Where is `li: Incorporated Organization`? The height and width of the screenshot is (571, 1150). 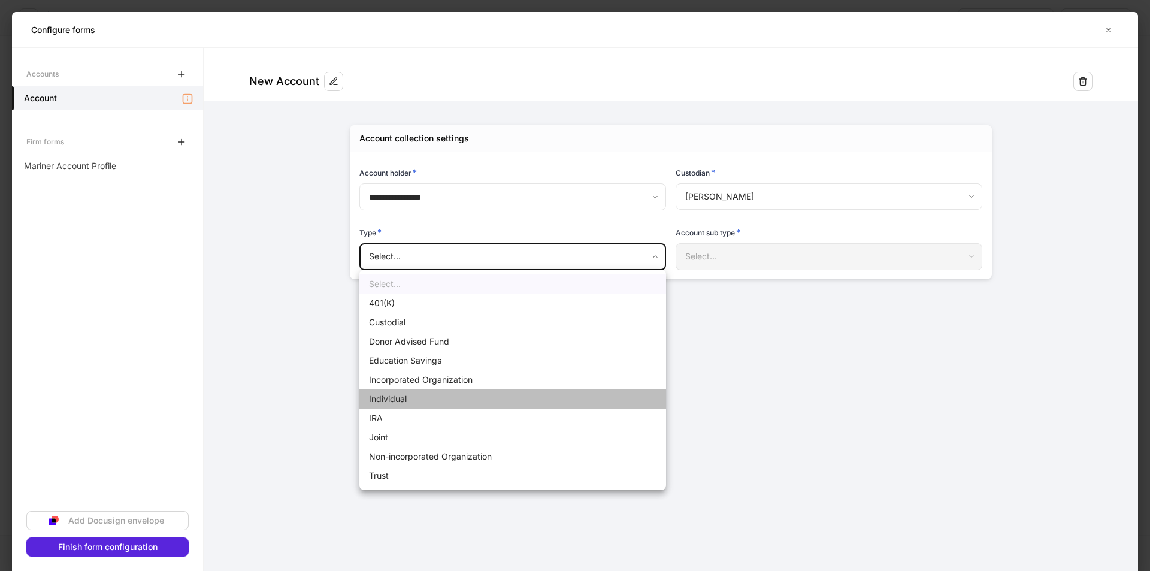 li: Incorporated Organization is located at coordinates (513, 380).